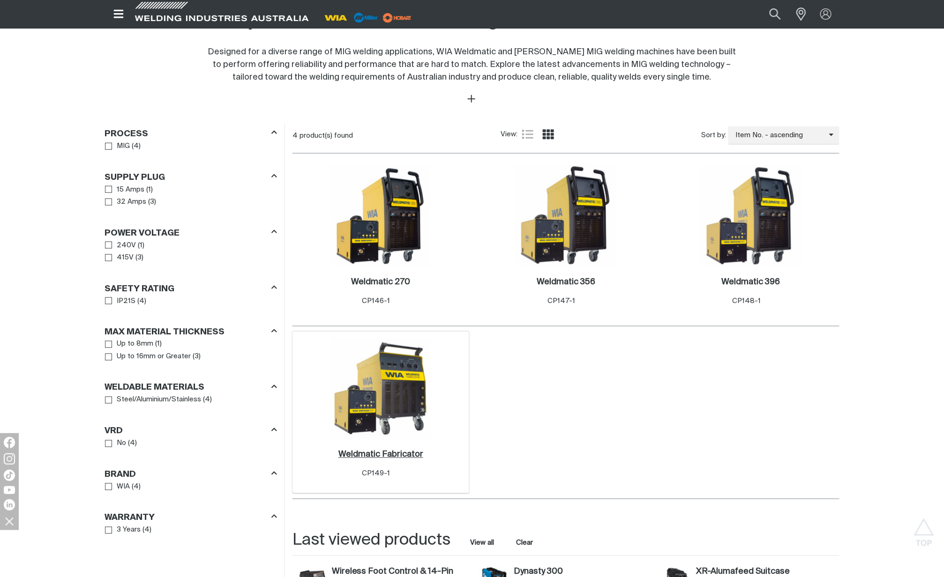 The image size is (944, 577). Describe the element at coordinates (9, 521) in the screenshot. I see `img: hide socials` at that location.